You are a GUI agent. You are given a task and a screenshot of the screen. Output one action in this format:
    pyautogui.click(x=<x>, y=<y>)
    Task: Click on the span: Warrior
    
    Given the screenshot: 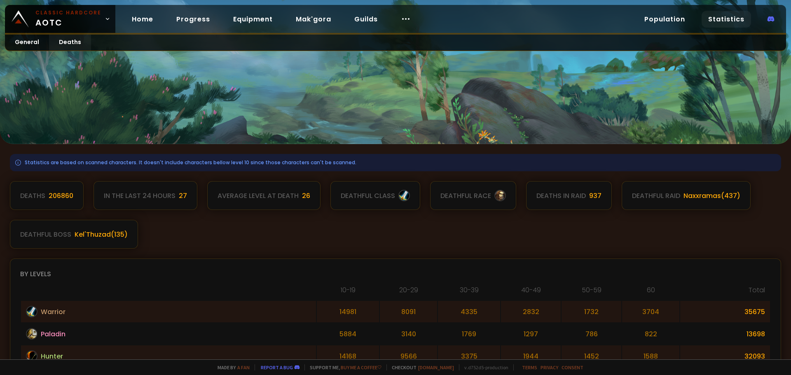 What is the action you would take?
    pyautogui.click(x=53, y=312)
    